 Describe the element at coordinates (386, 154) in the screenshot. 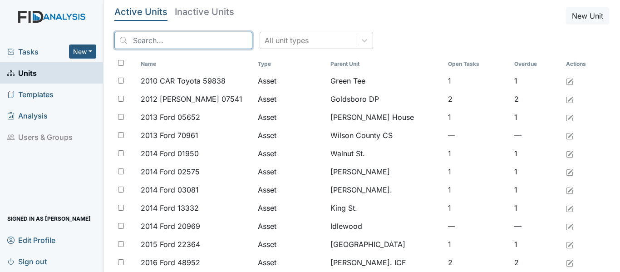

I see `td: Walnut St.` at that location.